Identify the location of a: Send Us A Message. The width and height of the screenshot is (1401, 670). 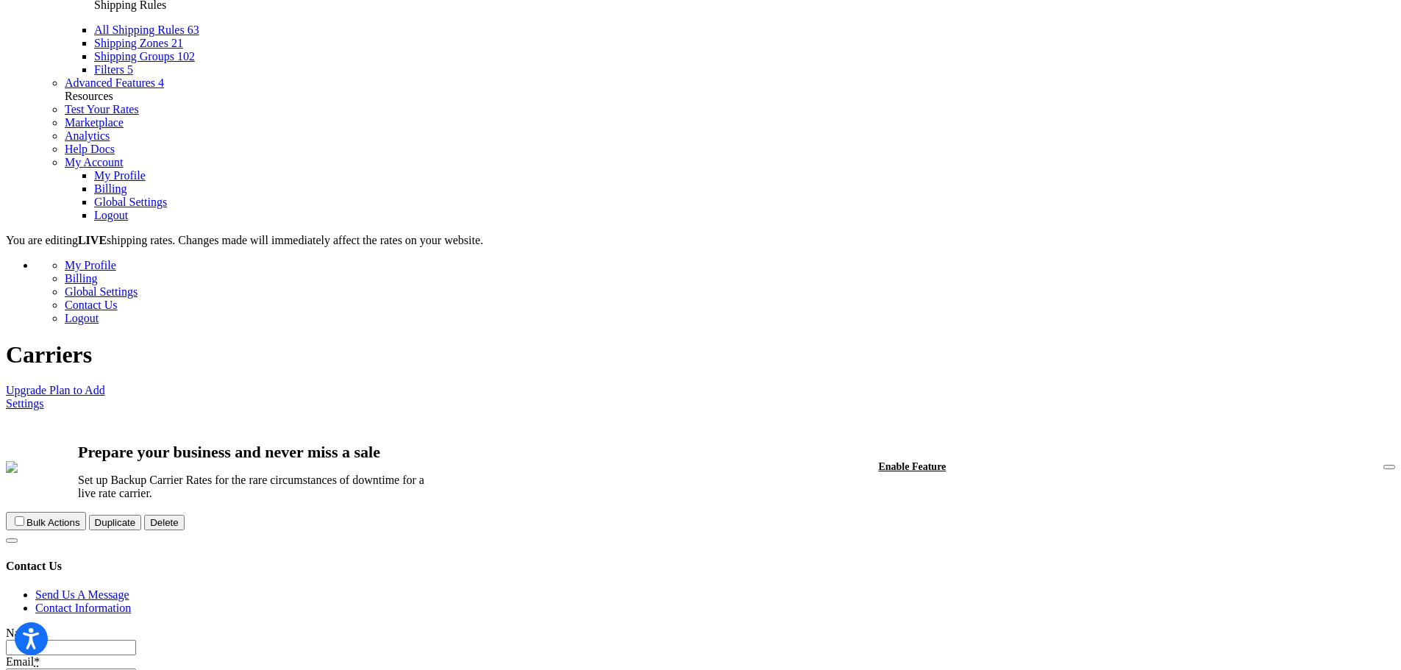
(82, 594).